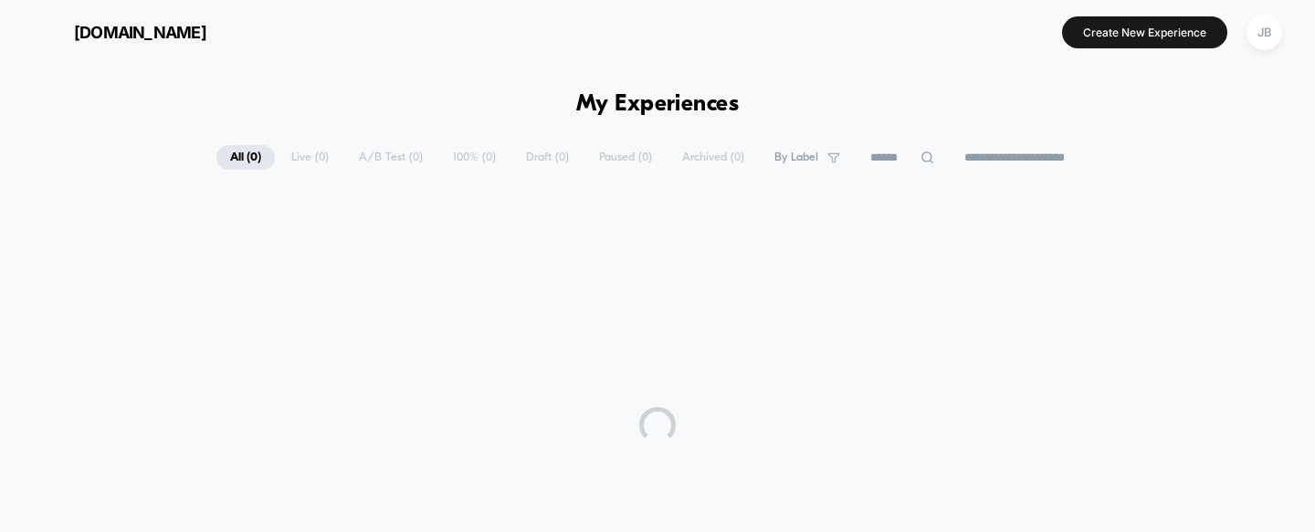 The width and height of the screenshot is (1315, 532). I want to click on span: All ( 0 ), so click(246, 157).